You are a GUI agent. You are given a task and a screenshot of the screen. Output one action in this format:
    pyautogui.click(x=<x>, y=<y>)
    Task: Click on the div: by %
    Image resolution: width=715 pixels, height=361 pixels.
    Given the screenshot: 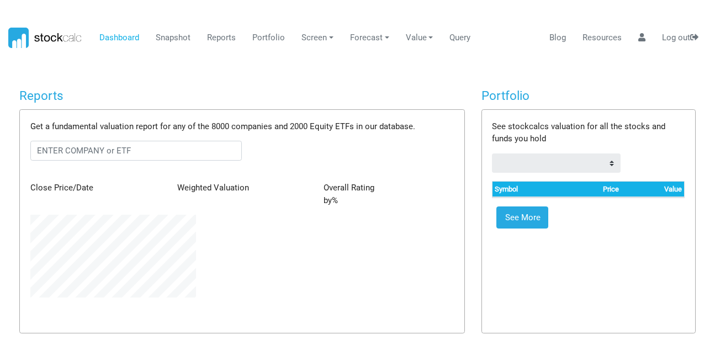 What is the action you would take?
    pyautogui.click(x=389, y=194)
    